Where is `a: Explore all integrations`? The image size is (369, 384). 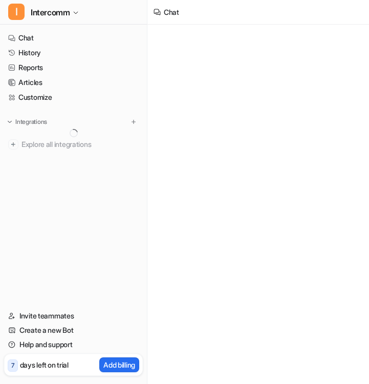
a: Explore all integrations is located at coordinates (73, 144).